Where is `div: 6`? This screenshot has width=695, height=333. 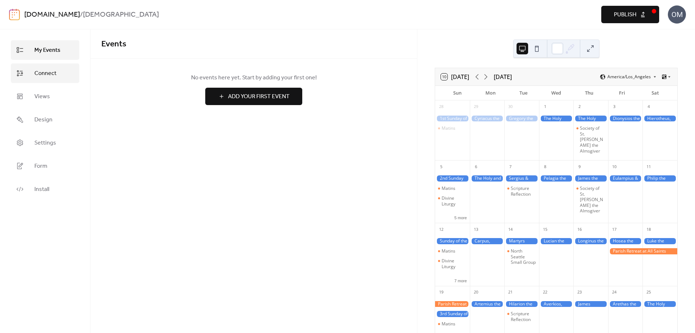
div: 6 is located at coordinates (476, 166).